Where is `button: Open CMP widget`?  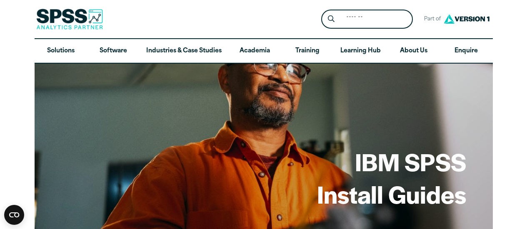 button: Open CMP widget is located at coordinates (14, 215).